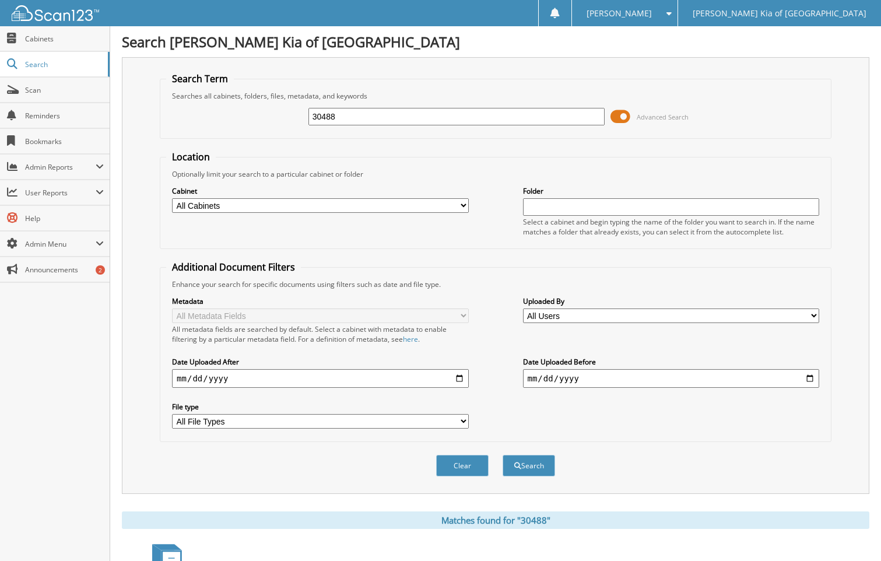 The height and width of the screenshot is (561, 881). Describe the element at coordinates (64, 115) in the screenshot. I see `span: Reminders` at that location.